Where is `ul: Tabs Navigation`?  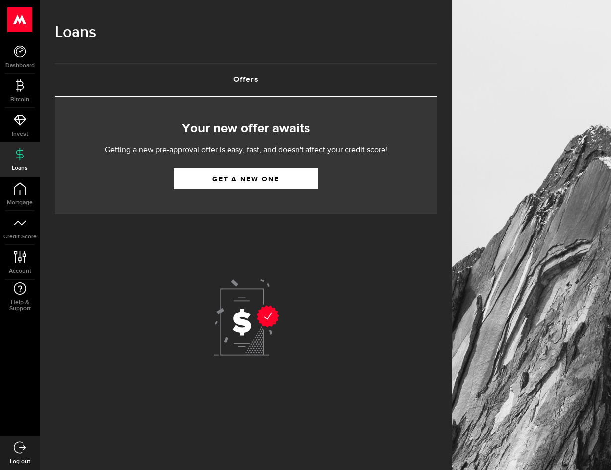 ul: Tabs Navigation is located at coordinates (246, 80).